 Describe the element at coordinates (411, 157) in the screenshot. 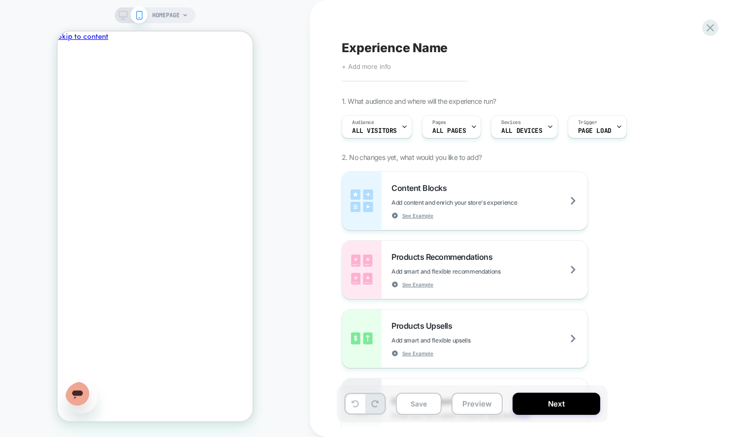

I see `span: 2. No changes yet, what would you like to add?` at that location.